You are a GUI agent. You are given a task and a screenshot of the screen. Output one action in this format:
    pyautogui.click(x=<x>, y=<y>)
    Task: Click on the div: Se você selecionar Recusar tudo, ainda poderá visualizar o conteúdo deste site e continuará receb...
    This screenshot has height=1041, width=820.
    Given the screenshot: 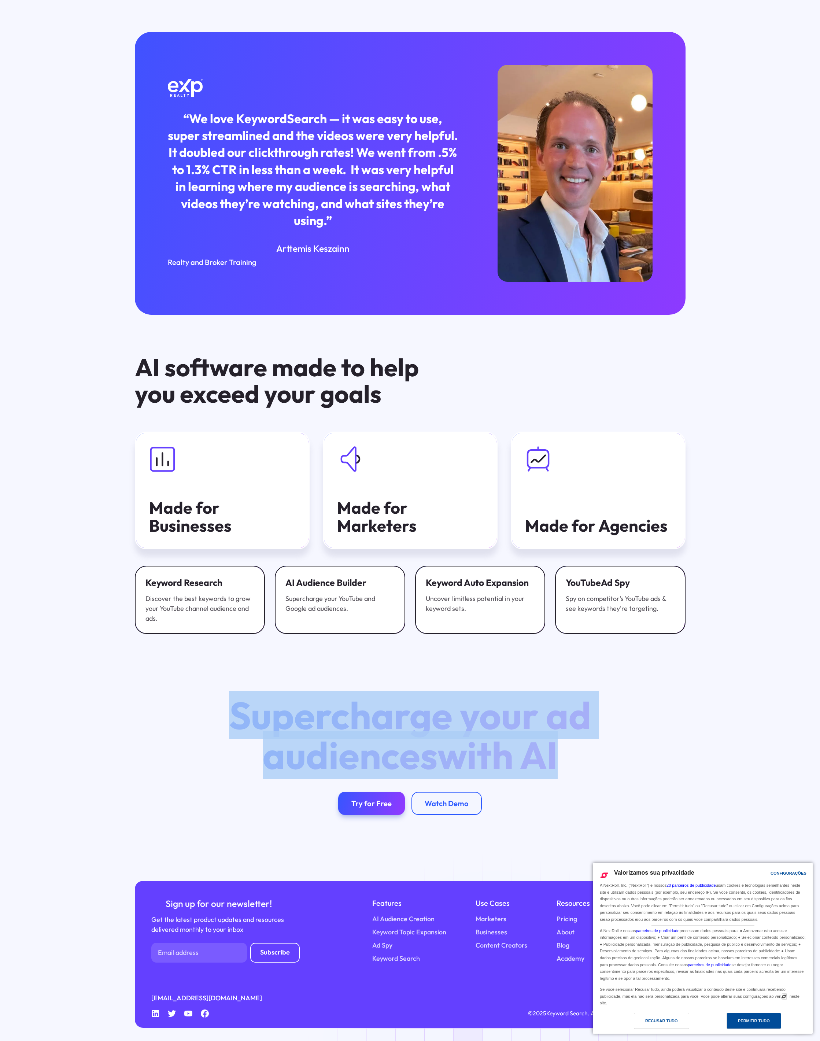 What is the action you would take?
    pyautogui.click(x=703, y=996)
    